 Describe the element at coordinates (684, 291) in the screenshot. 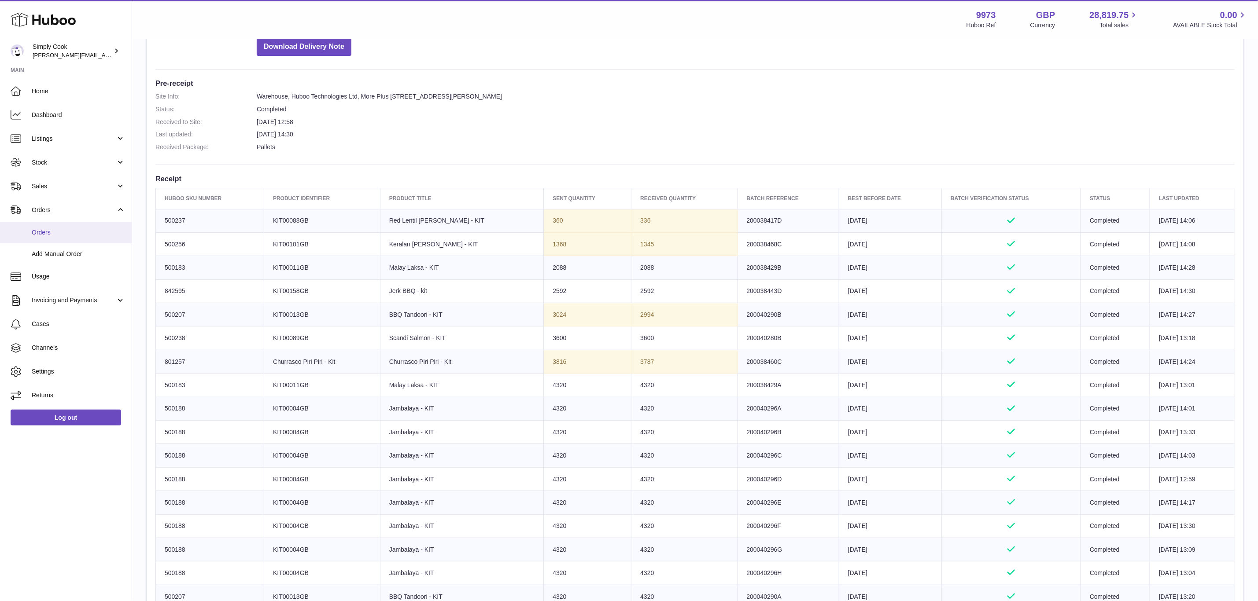

I see `td: 2592` at that location.